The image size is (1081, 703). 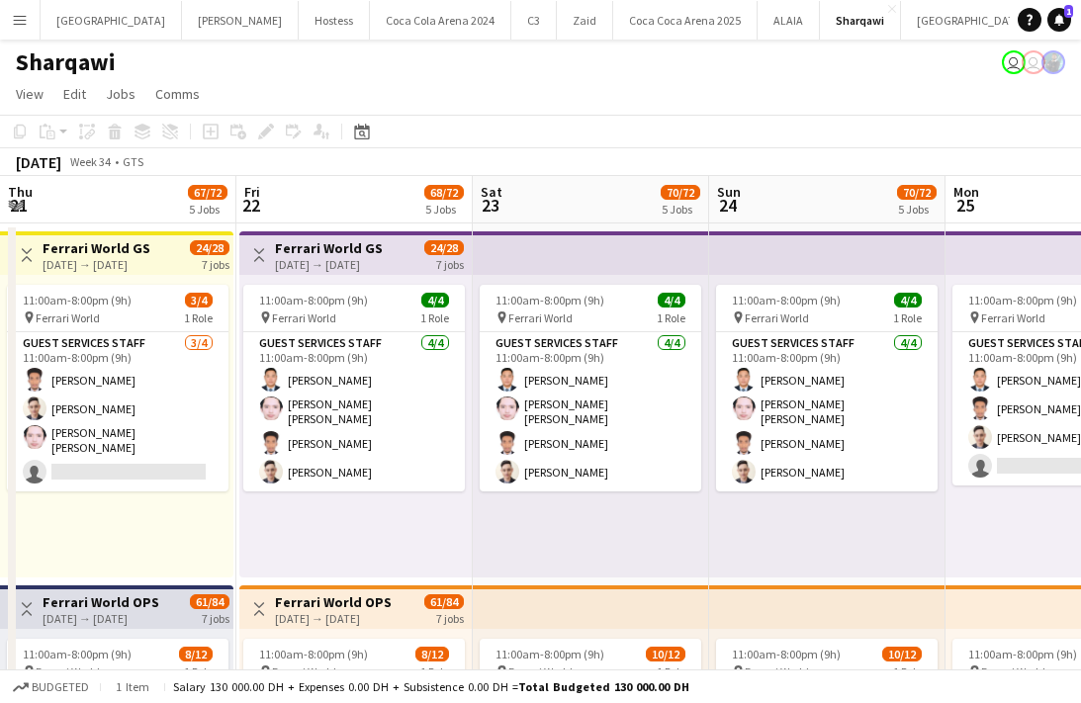 I want to click on span: Budgeted, so click(x=60, y=687).